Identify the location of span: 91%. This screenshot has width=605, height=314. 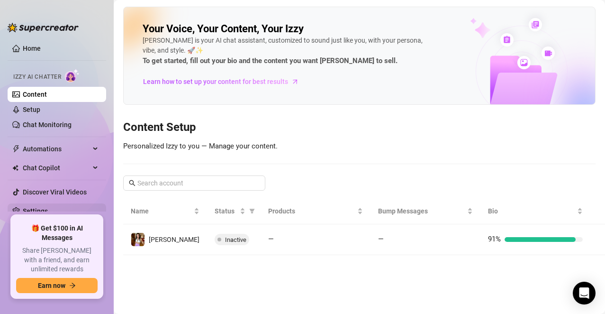
(494, 239).